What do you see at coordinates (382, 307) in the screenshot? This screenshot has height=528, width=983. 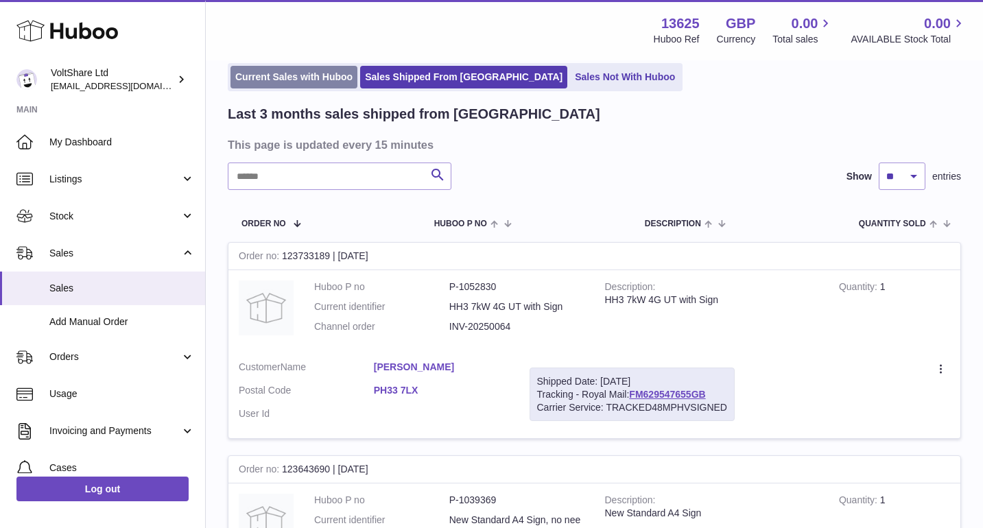 I see `dt: Current identifier` at bounding box center [382, 307].